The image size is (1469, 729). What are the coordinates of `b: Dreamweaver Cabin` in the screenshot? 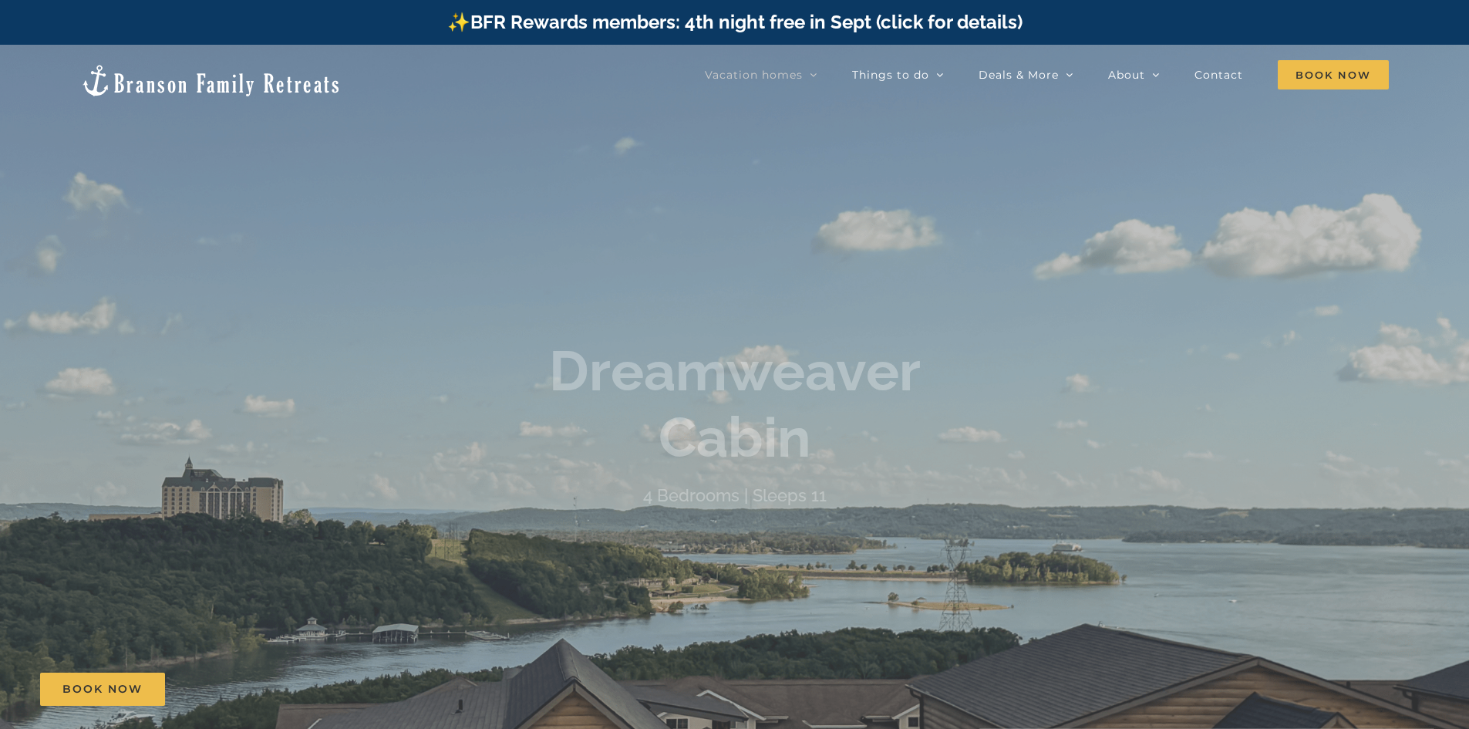 It's located at (735, 403).